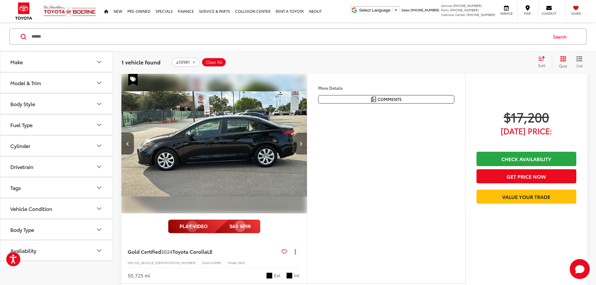  I want to click on button: DrivetrainDrivetrain, so click(57, 166).